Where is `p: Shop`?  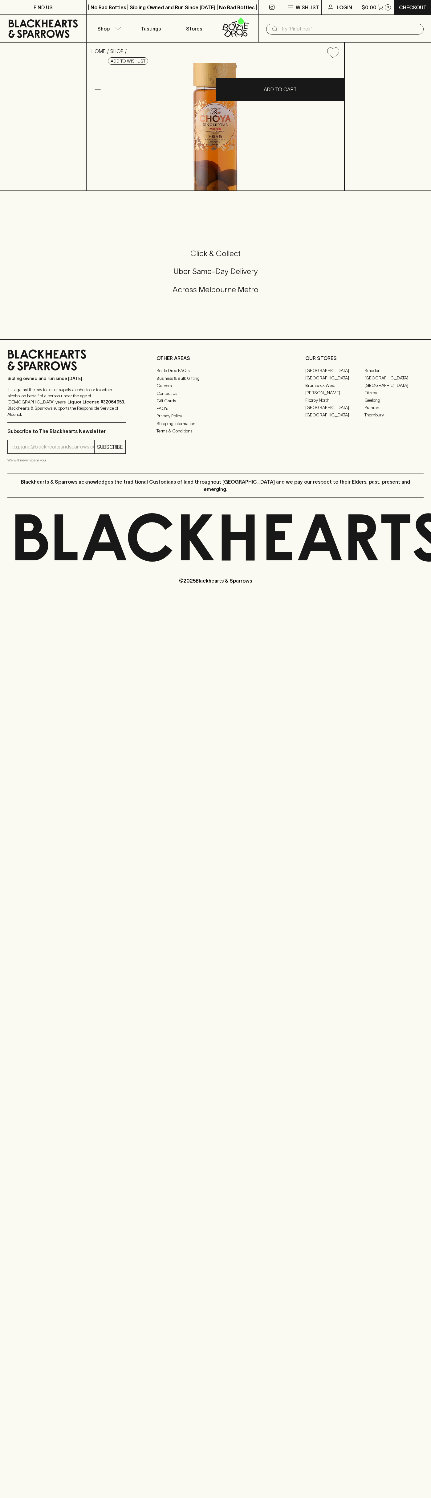 p: Shop is located at coordinates (104, 29).